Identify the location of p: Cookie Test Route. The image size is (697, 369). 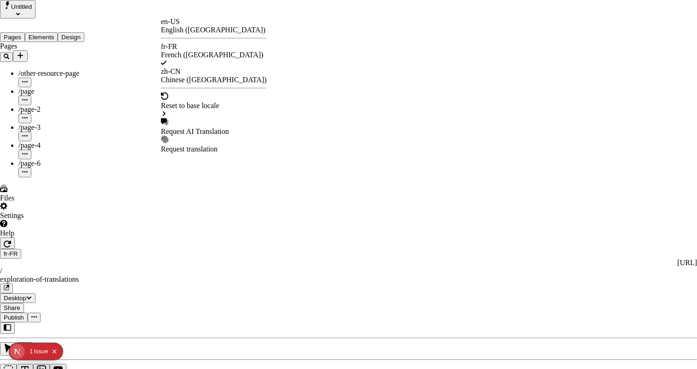
(69, 12).